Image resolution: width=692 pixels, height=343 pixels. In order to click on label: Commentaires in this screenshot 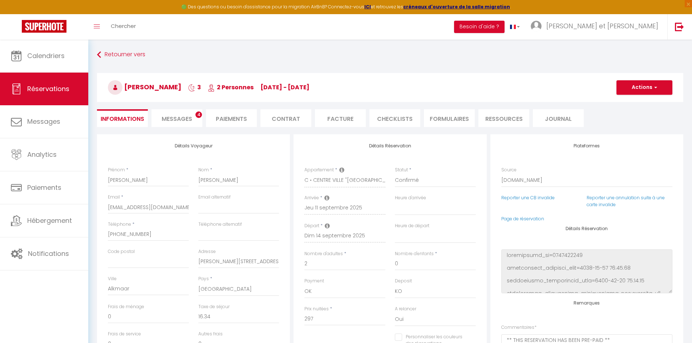, I will do `click(519, 328)`.